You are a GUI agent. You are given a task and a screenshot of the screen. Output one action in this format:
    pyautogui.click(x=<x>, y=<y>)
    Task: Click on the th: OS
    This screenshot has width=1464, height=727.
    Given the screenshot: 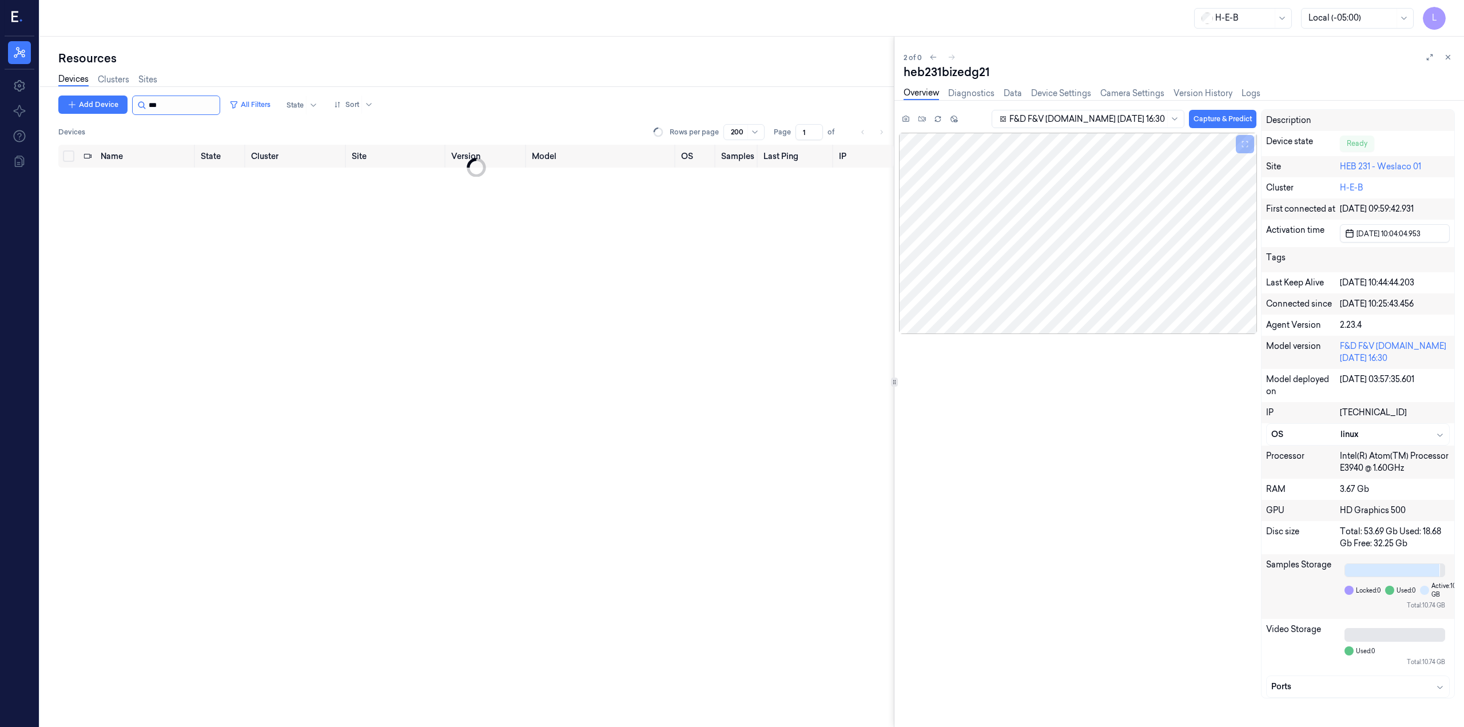 What is the action you would take?
    pyautogui.click(x=697, y=156)
    